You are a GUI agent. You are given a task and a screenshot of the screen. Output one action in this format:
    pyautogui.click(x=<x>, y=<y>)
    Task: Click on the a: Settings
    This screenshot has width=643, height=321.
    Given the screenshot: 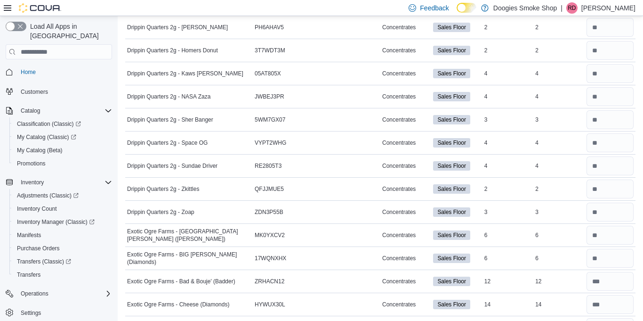 What is the action you would take?
    pyautogui.click(x=31, y=313)
    